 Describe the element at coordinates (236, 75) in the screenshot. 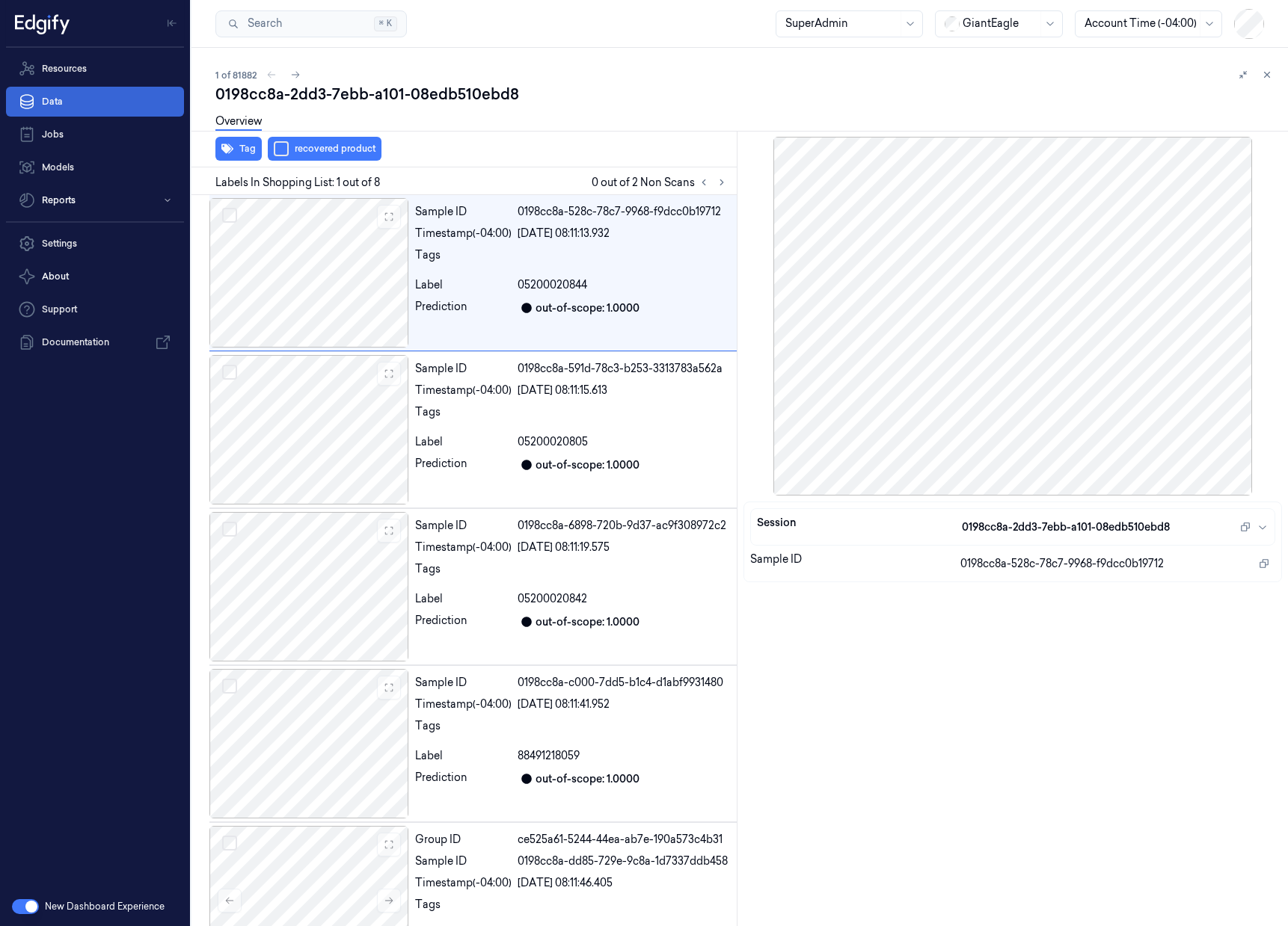

I see `span: 1 of 81882` at that location.